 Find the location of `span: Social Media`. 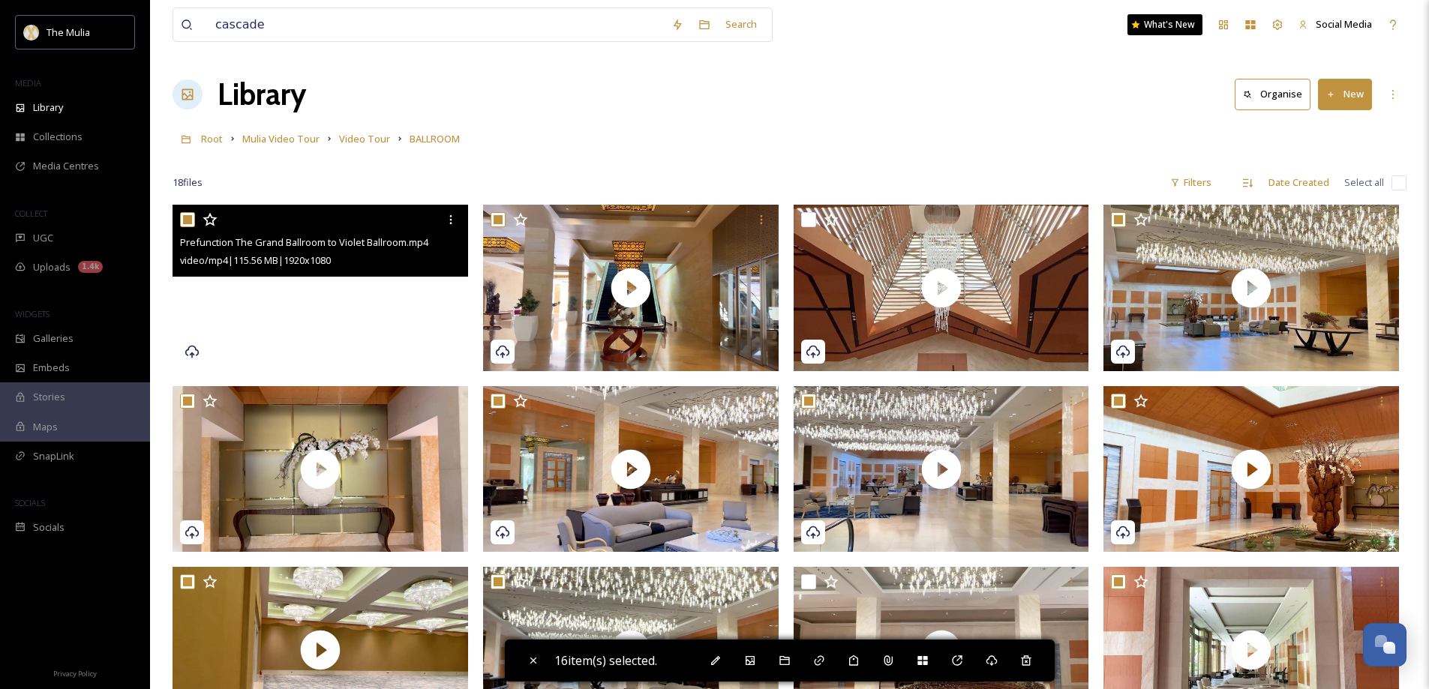

span: Social Media is located at coordinates (1344, 24).